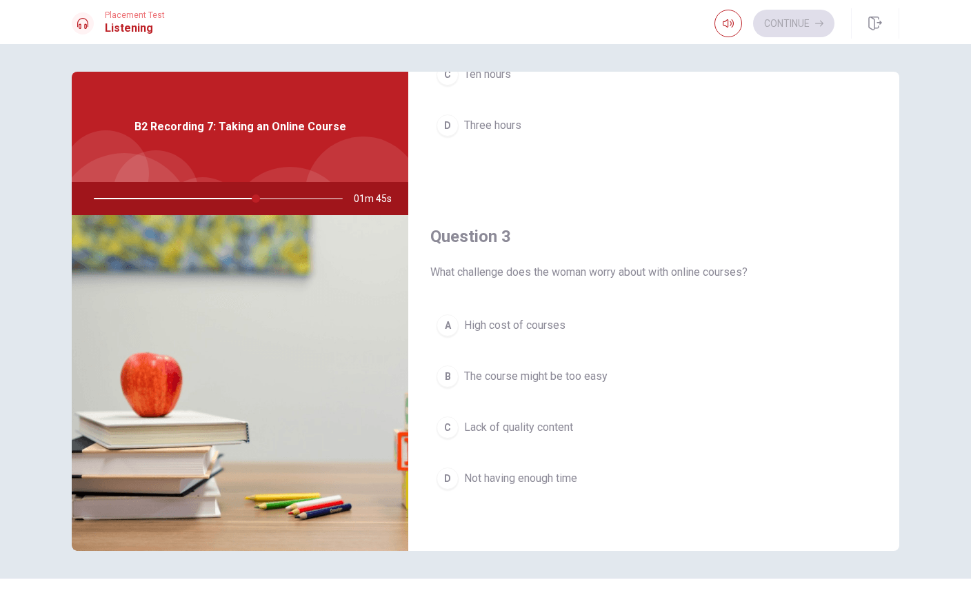  I want to click on span: Ten hours, so click(487, 74).